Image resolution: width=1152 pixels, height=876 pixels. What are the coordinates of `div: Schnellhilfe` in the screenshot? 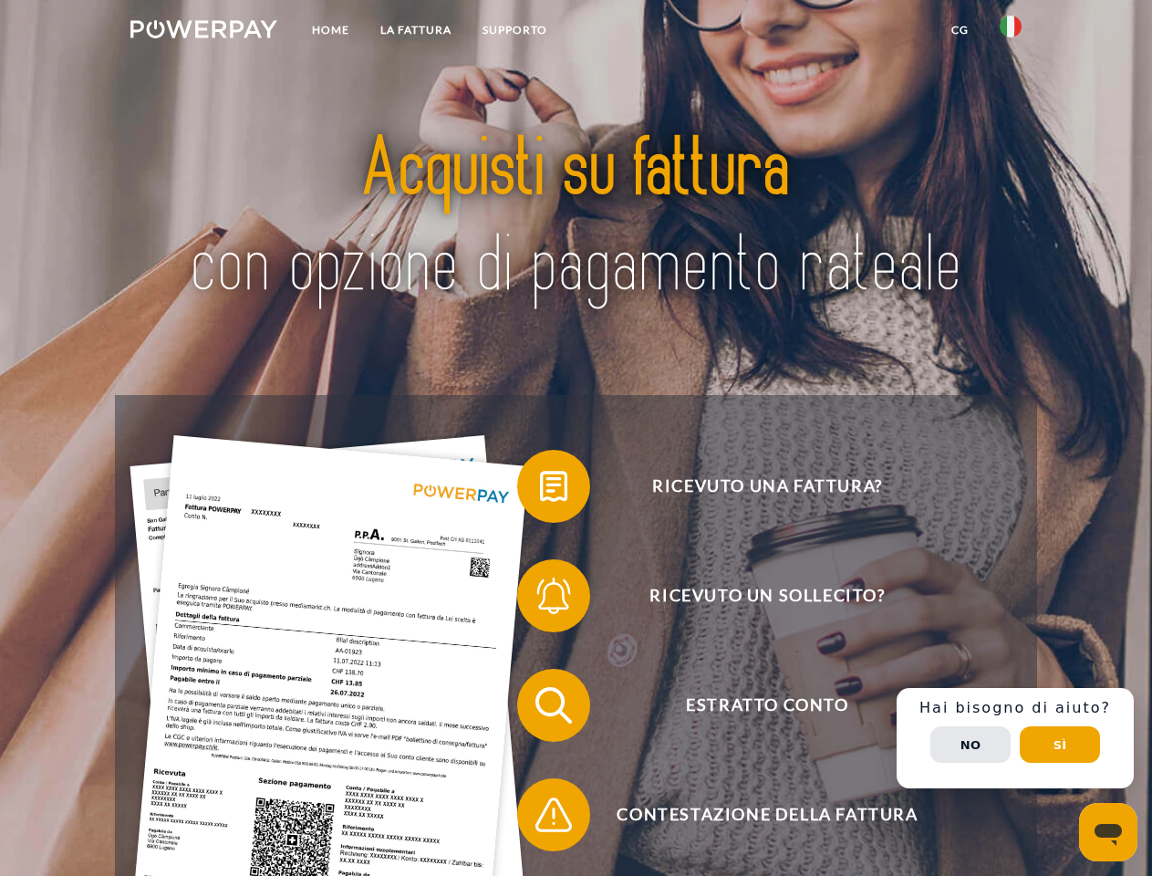 It's located at (1015, 738).